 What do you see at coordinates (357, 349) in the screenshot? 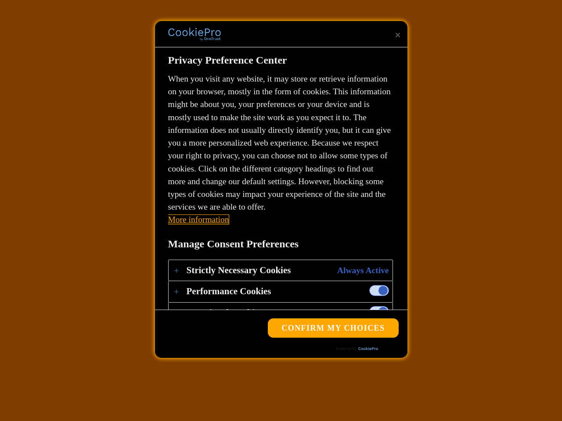
I see `img: Powered by OneTrust Opens in a new Tab` at bounding box center [357, 349].